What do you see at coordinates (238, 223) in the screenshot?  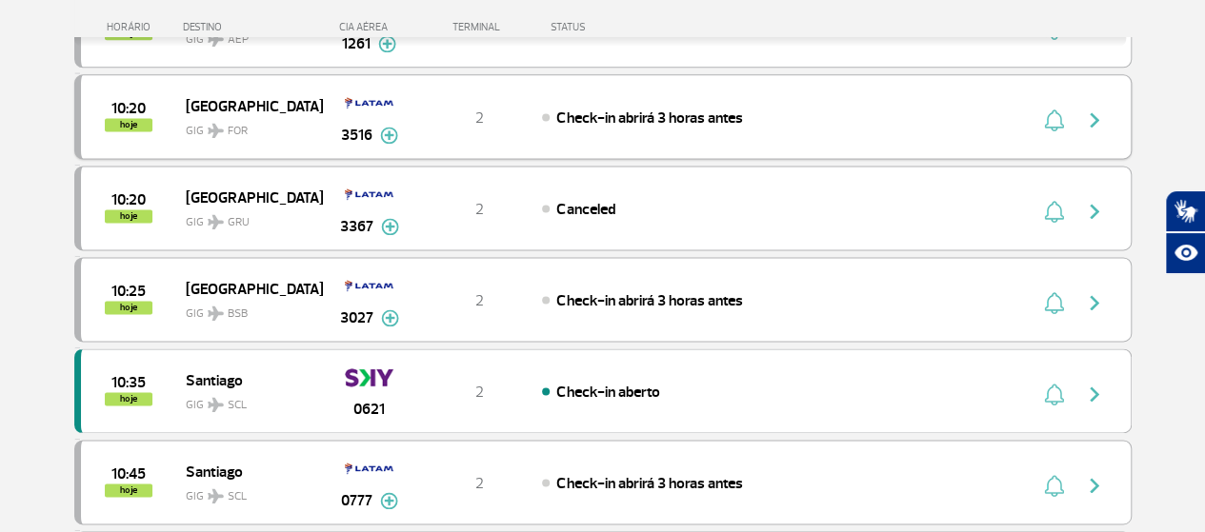 I see `span: GRU` at bounding box center [238, 223].